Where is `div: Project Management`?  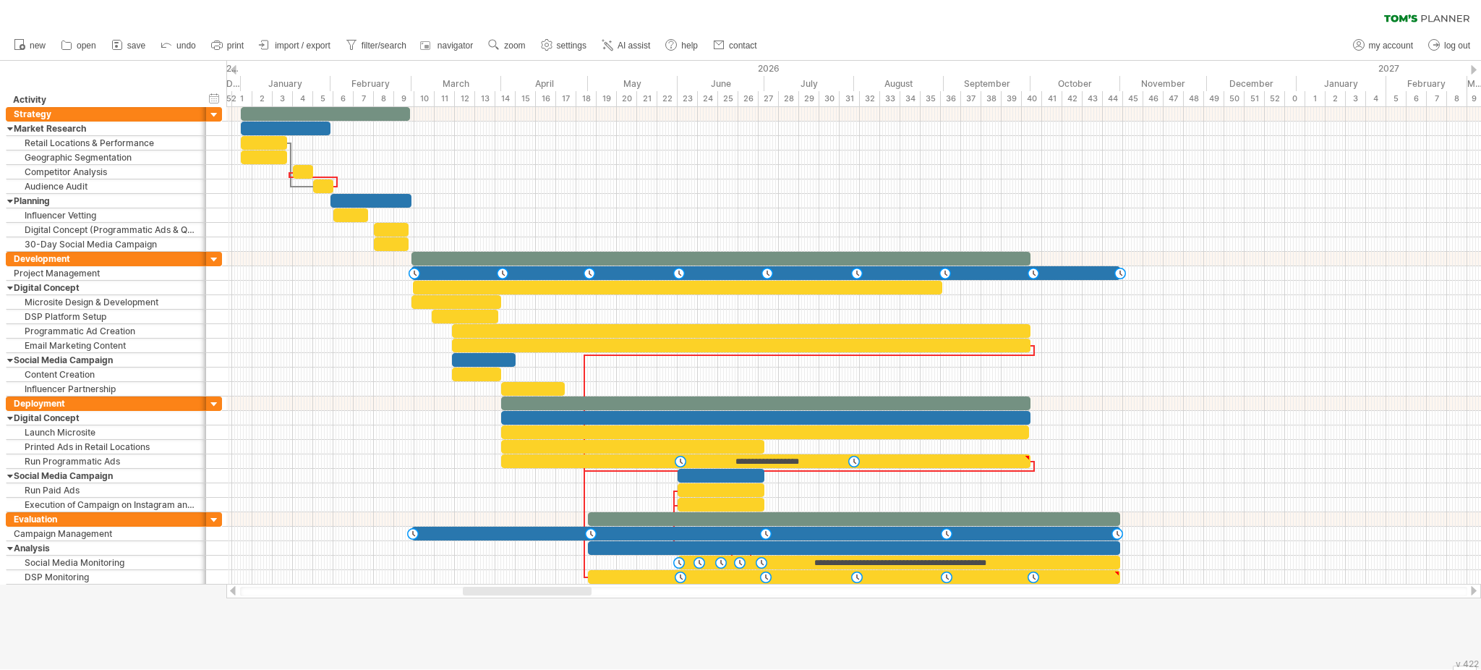 div: Project Management is located at coordinates (106, 273).